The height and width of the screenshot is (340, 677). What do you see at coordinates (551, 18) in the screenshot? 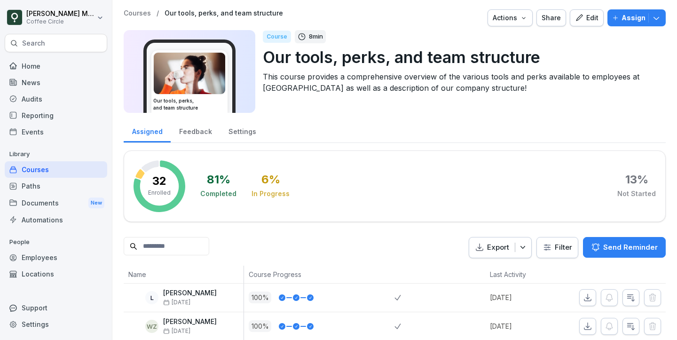
I see `div: Share` at bounding box center [551, 18].